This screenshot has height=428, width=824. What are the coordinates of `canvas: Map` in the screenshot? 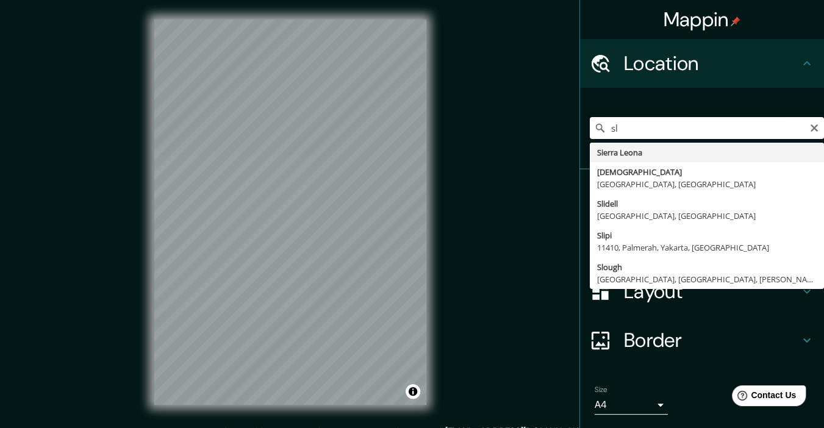 It's located at (290, 212).